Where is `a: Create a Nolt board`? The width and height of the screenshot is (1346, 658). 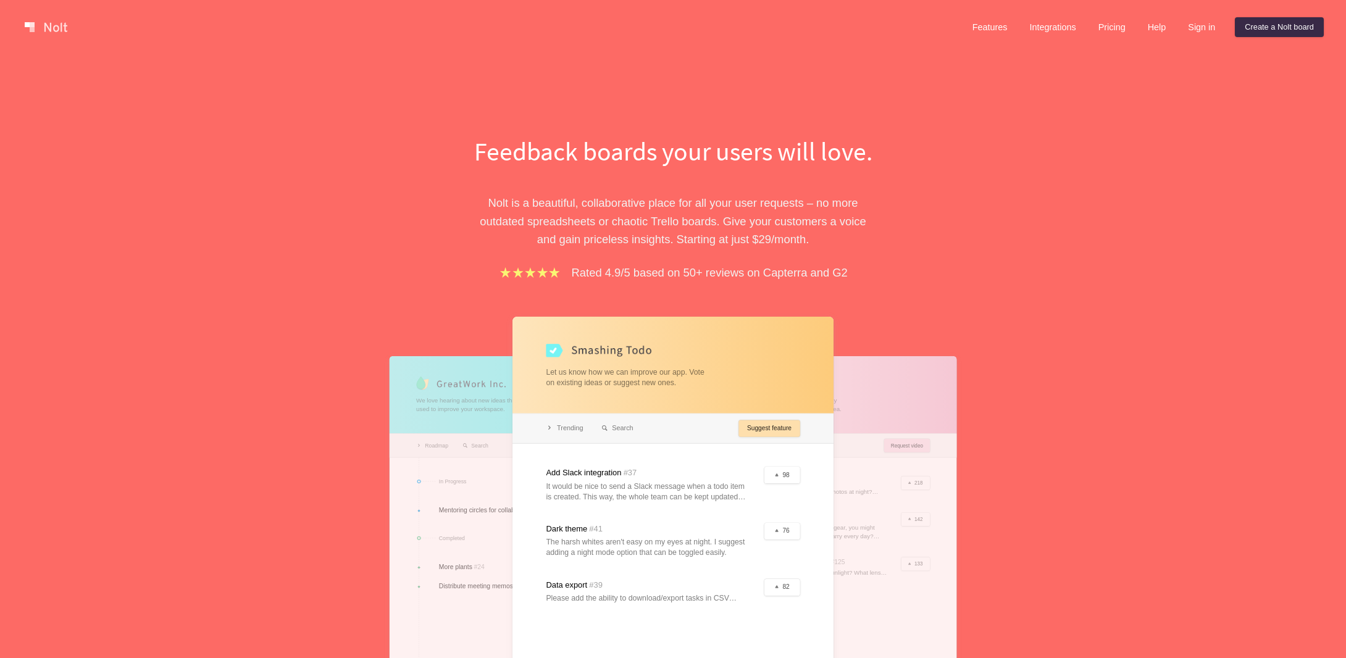 a: Create a Nolt board is located at coordinates (1280, 27).